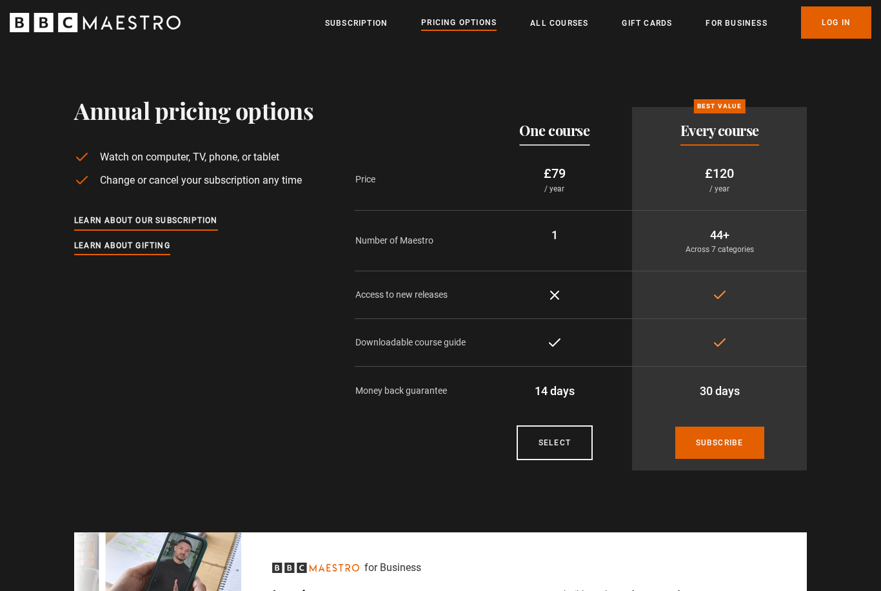  I want to click on a: Subscription, so click(356, 23).